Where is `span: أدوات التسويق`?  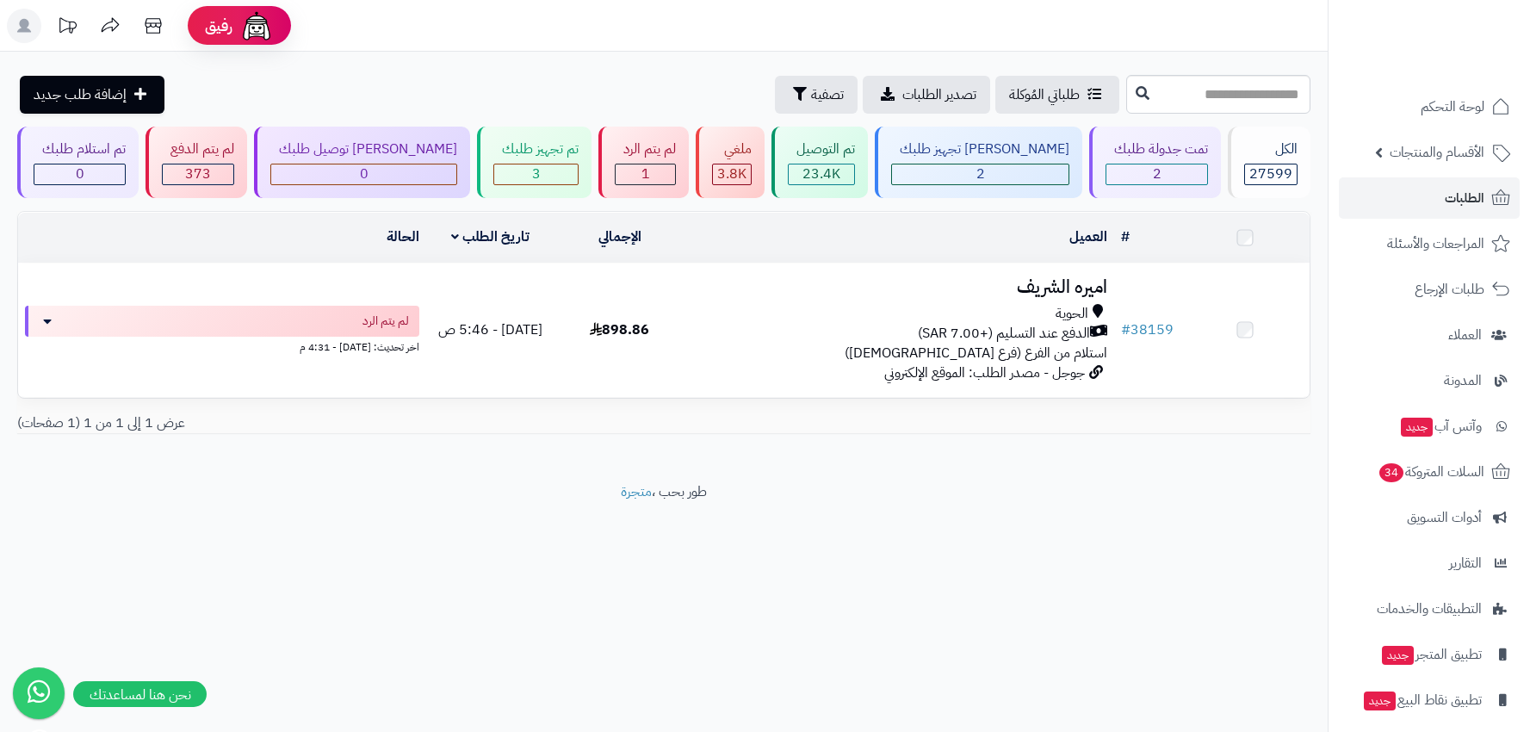 span: أدوات التسويق is located at coordinates (1444, 517).